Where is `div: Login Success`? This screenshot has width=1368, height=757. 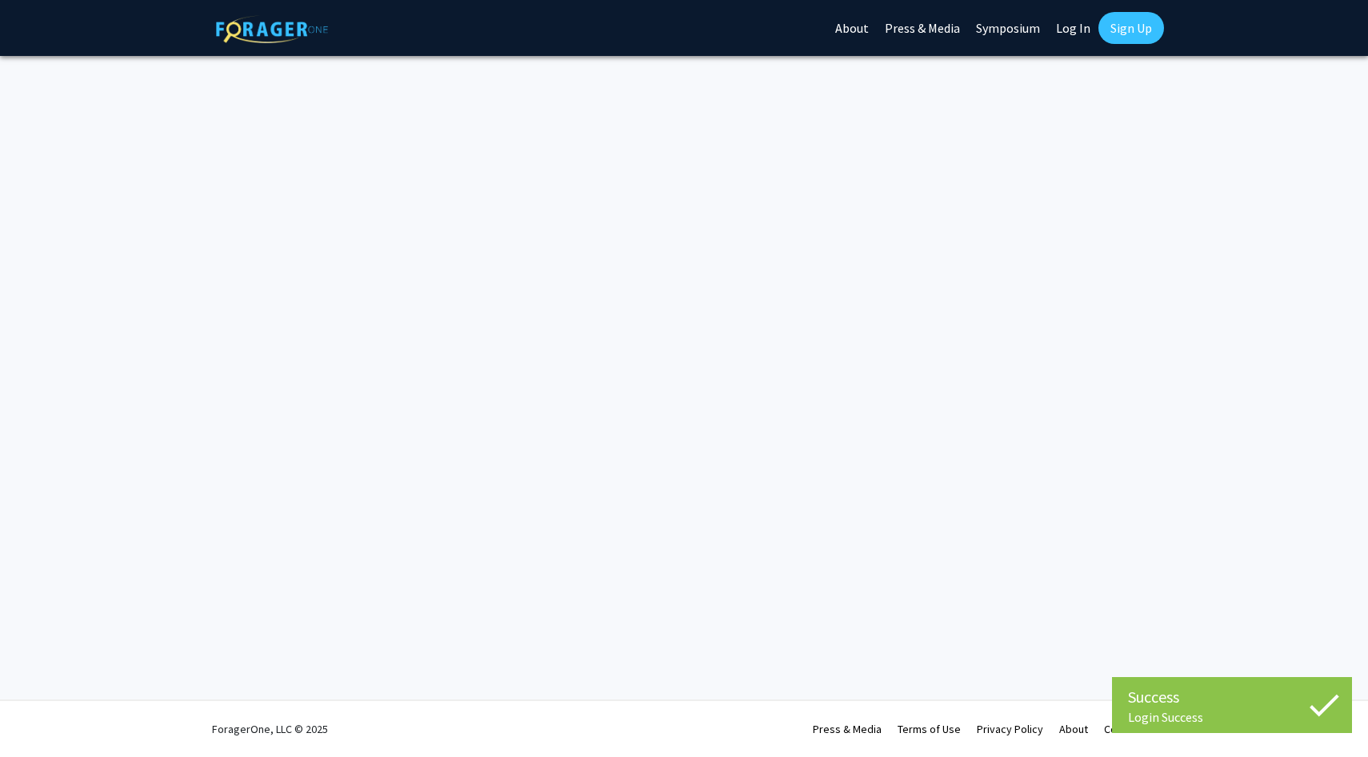
div: Login Success is located at coordinates (1232, 717).